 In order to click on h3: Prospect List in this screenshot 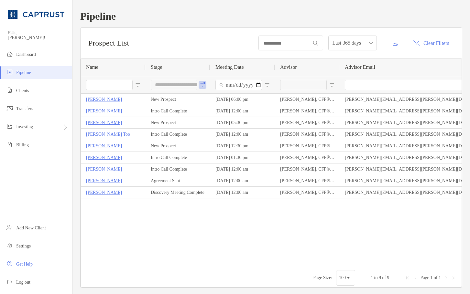, I will do `click(109, 43)`.